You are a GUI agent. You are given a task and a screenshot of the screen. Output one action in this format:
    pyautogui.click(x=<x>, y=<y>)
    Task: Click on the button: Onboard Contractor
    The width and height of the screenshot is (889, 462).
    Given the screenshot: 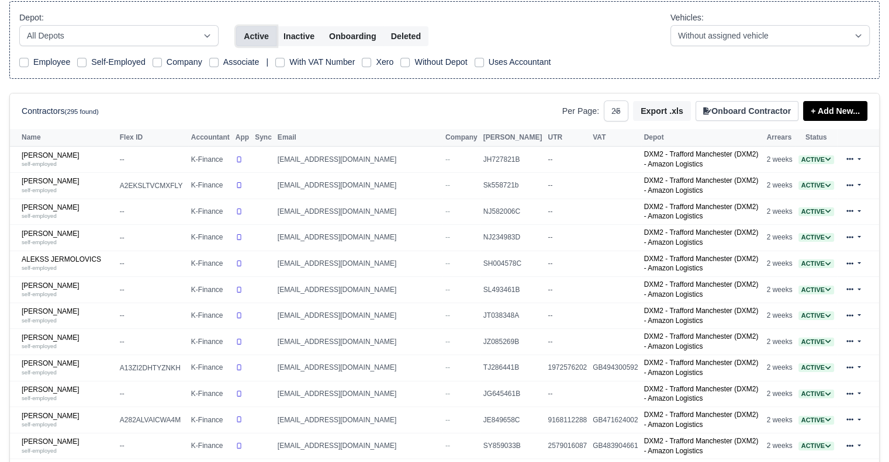 What is the action you would take?
    pyautogui.click(x=747, y=111)
    